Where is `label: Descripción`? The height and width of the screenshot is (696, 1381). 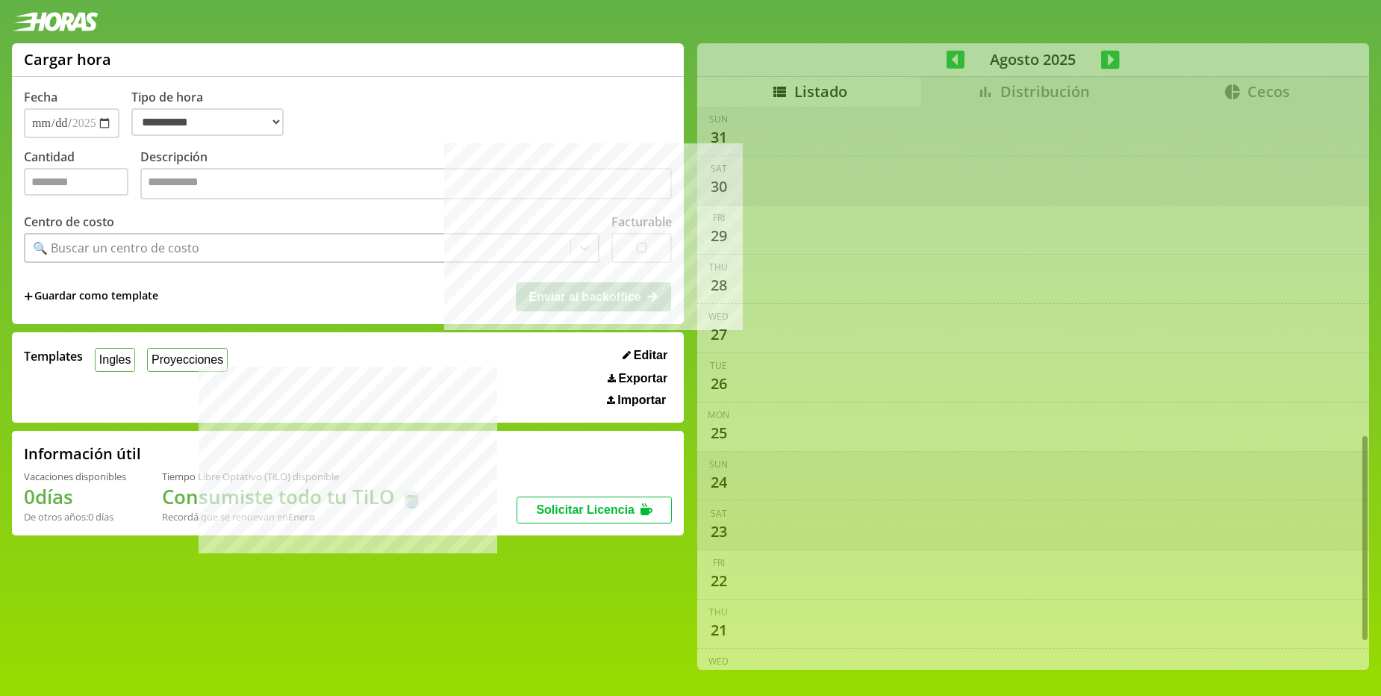
label: Descripción is located at coordinates (406, 175).